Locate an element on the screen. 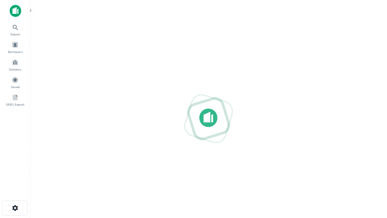 This screenshot has height=218, width=387. img: capitalize-icon.png is located at coordinates (15, 11).